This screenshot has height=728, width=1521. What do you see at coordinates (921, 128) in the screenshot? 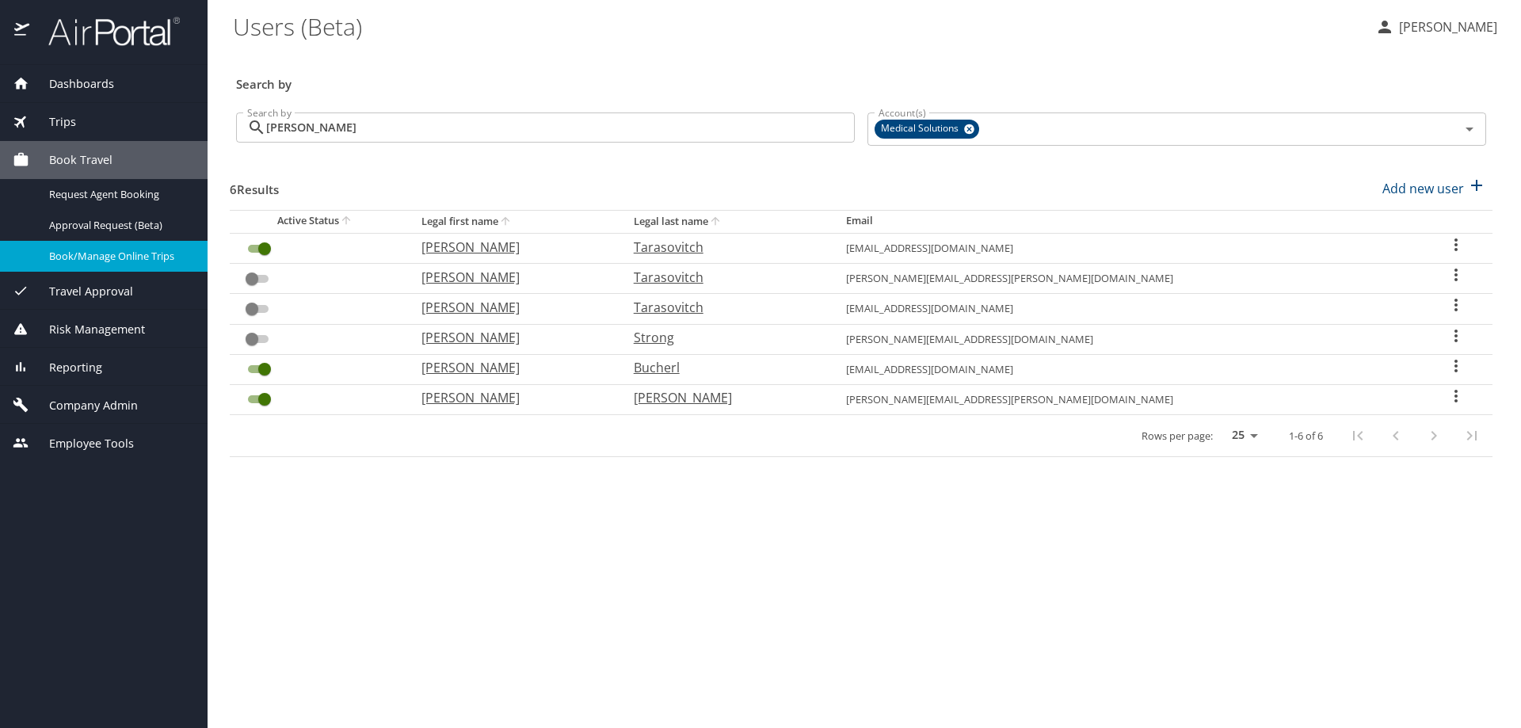
I see `span: Medical Solutions` at bounding box center [921, 128].